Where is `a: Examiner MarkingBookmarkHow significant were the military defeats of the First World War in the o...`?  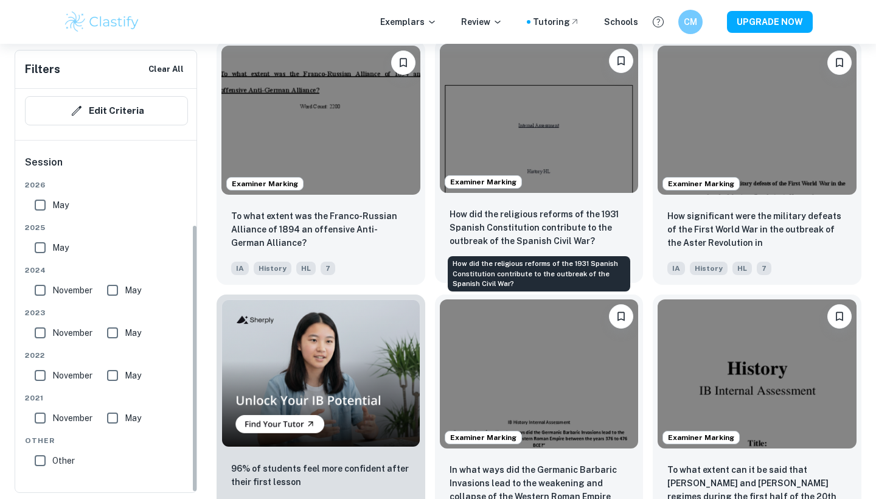
a: Examiner MarkingBookmarkHow significant were the military defeats of the First World War in the o... is located at coordinates (757, 162).